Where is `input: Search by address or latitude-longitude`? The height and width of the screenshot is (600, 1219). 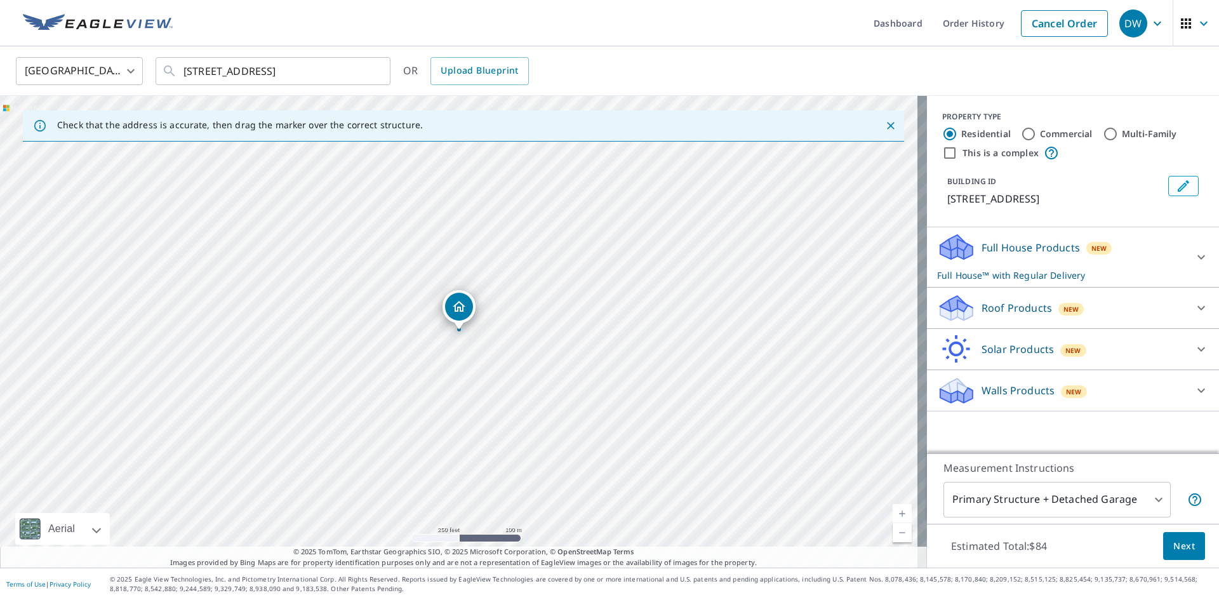 input: Search by address or latitude-longitude is located at coordinates (274, 71).